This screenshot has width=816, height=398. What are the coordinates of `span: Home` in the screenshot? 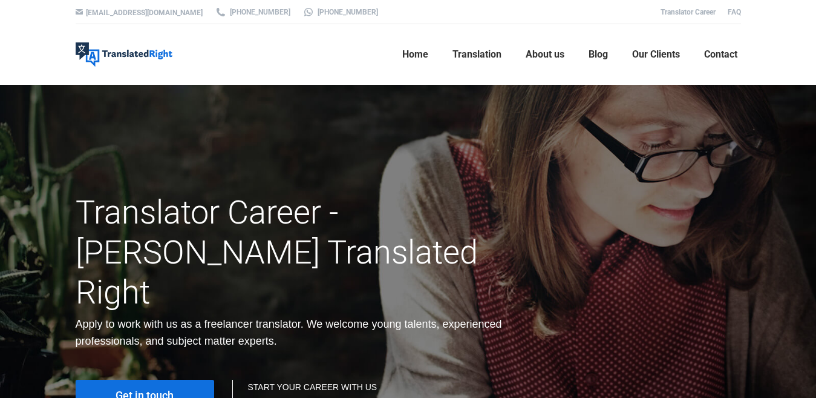 It's located at (415, 54).